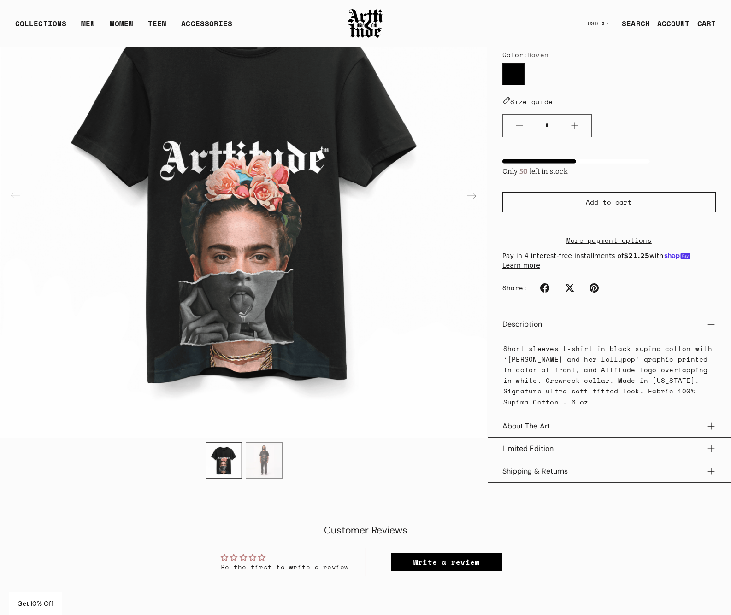 This screenshot has width=731, height=615. Describe the element at coordinates (88, 27) in the screenshot. I see `a: MEN` at that location.